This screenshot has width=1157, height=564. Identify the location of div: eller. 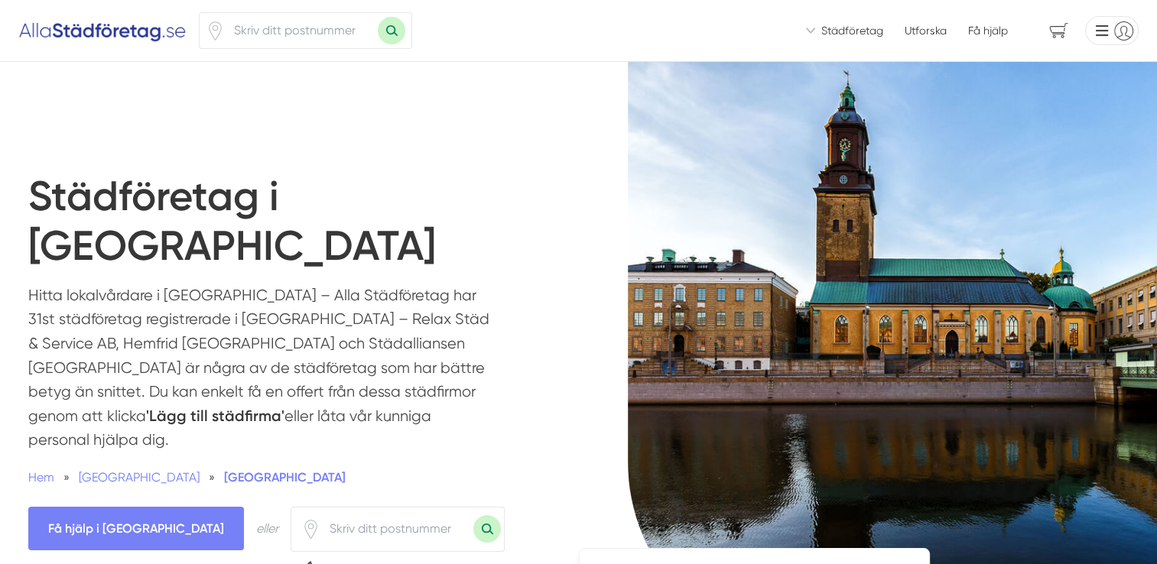
(267, 528).